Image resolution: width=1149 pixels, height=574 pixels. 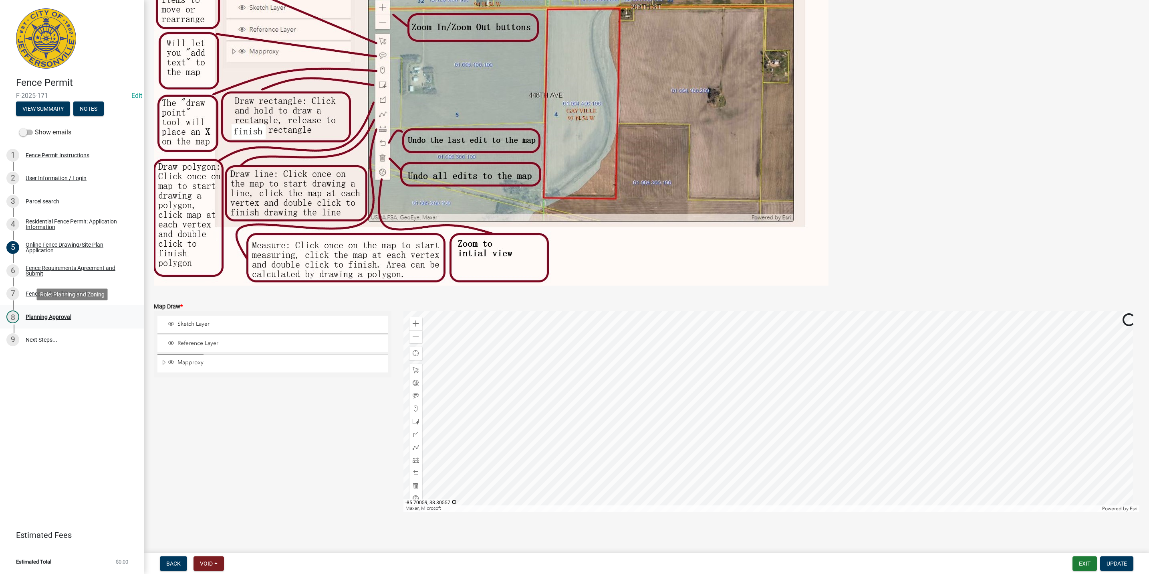 What do you see at coordinates (273, 343) in the screenshot?
I see `li: Reference Layer` at bounding box center [273, 343].